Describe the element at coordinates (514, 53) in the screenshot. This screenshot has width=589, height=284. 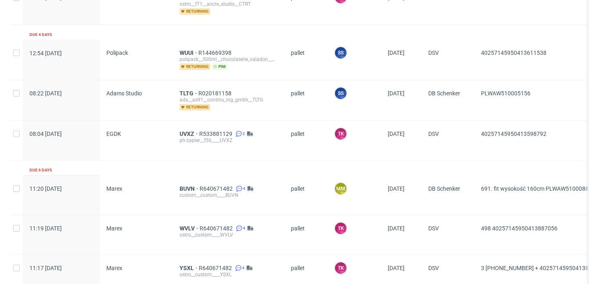
I see `span: 40257145950413611538` at that location.